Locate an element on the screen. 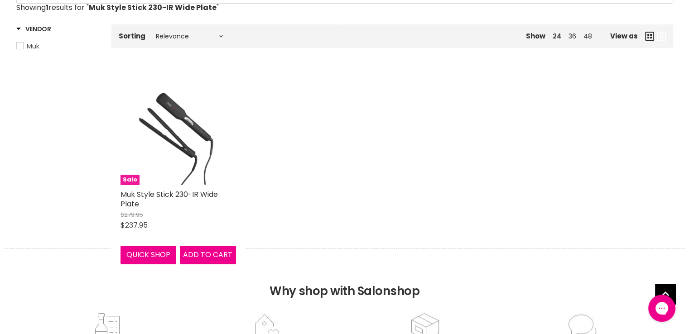 The image size is (689, 334). a: 36 is located at coordinates (572, 36).